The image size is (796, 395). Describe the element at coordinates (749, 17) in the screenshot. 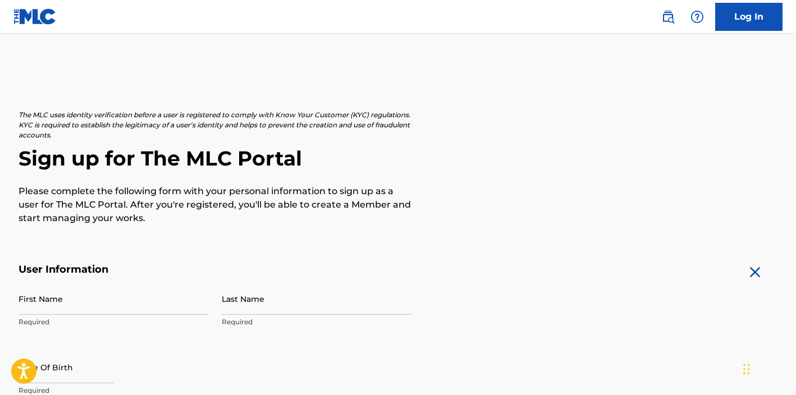

I see `a: Log In` at that location.